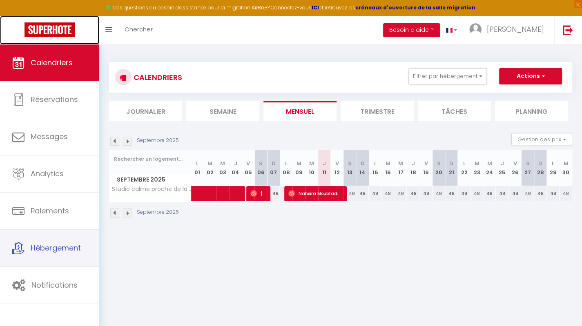  What do you see at coordinates (54, 285) in the screenshot?
I see `span: Notifications` at bounding box center [54, 285].